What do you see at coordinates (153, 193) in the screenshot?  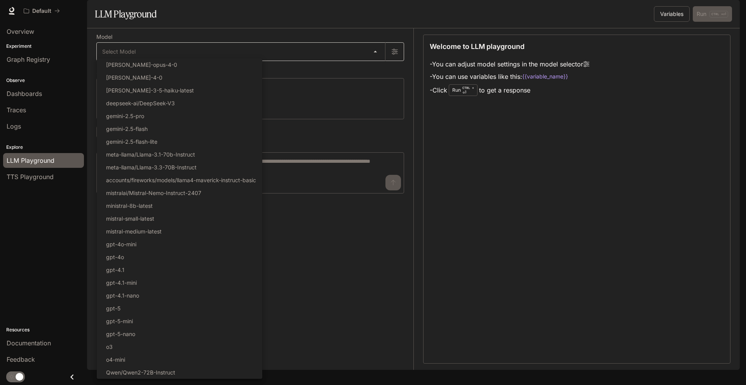 I see `p: mistralai/Mistral-Nemo-Instruct-2407` at bounding box center [153, 193].